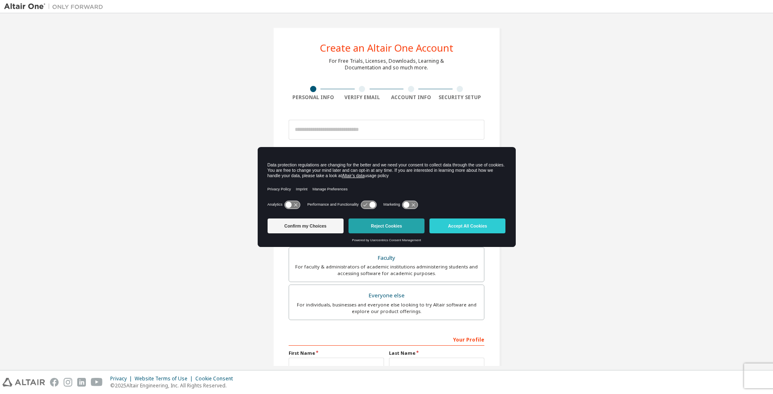 The height and width of the screenshot is (394, 773). What do you see at coordinates (216, 379) in the screenshot?
I see `div: Cookie Consent` at bounding box center [216, 379].